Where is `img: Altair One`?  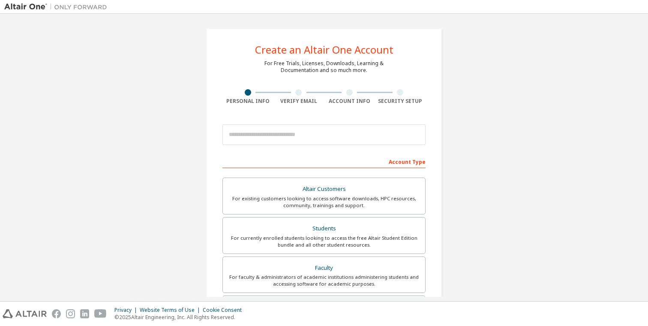 img: Altair One is located at coordinates (58, 7).